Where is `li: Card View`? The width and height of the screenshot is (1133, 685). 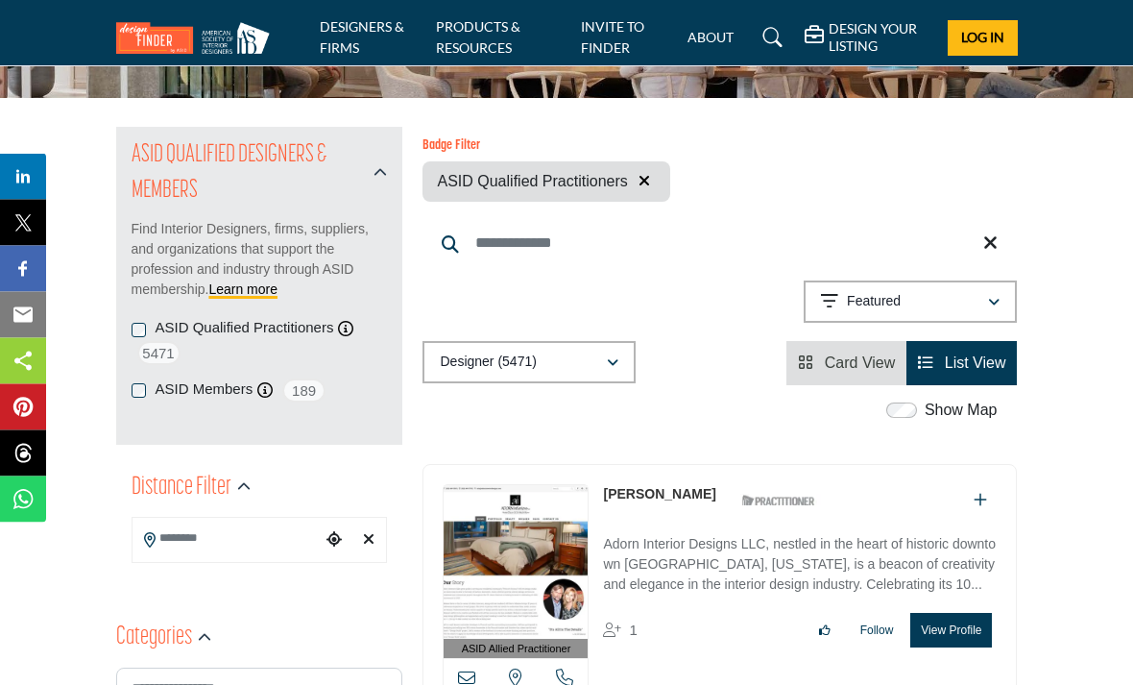
li: Card View is located at coordinates (846, 364).